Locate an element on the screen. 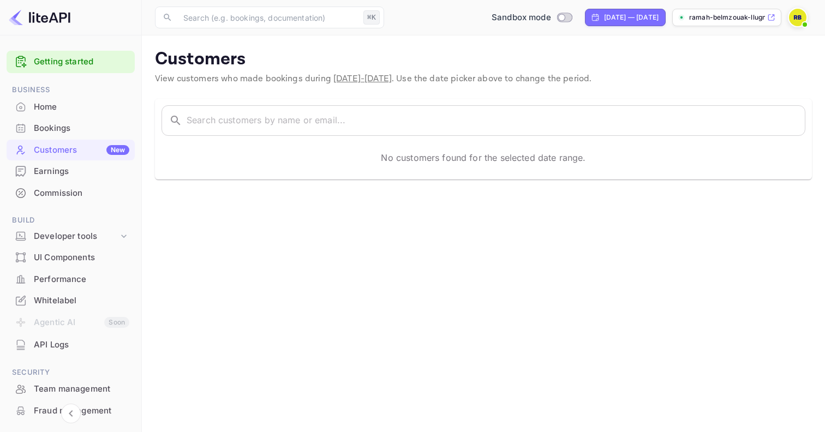  a: Team management is located at coordinates (70, 389).